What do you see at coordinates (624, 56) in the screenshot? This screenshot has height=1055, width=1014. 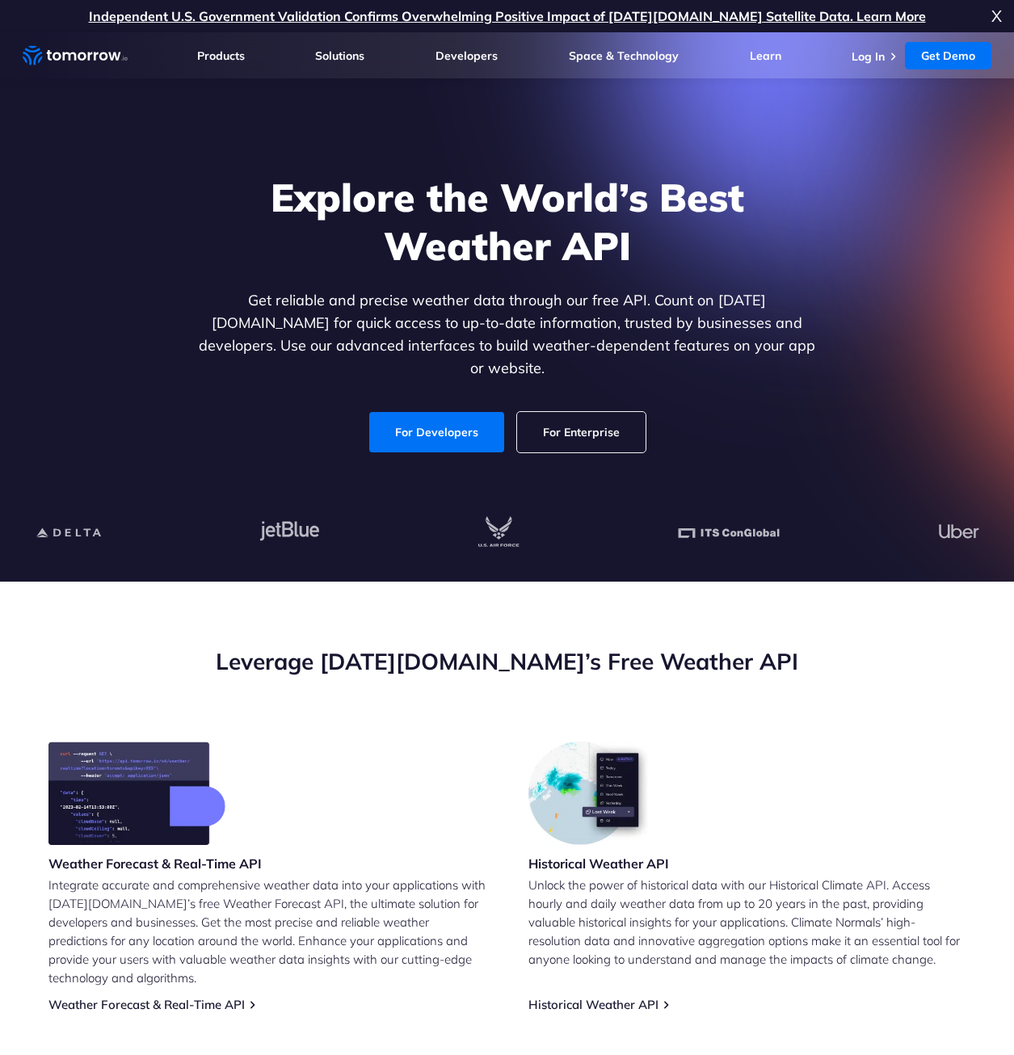 I see `a: Space & Technology` at bounding box center [624, 56].